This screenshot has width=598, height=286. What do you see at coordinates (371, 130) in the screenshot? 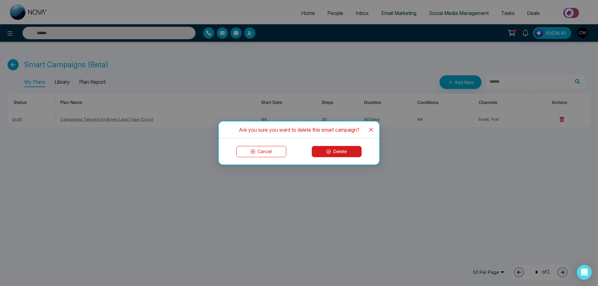
I see `button: Close` at bounding box center [371, 130].